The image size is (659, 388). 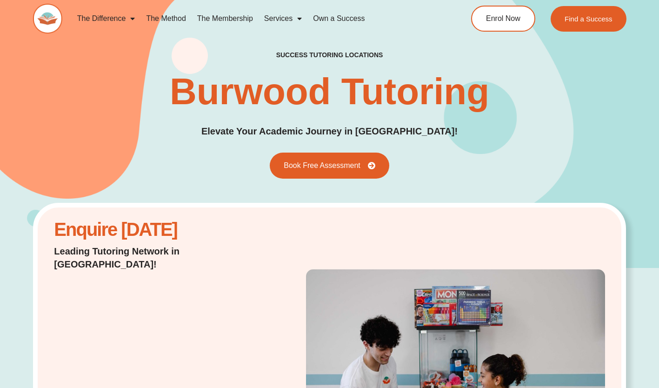 What do you see at coordinates (338, 19) in the screenshot?
I see `a: Own a Success` at bounding box center [338, 19].